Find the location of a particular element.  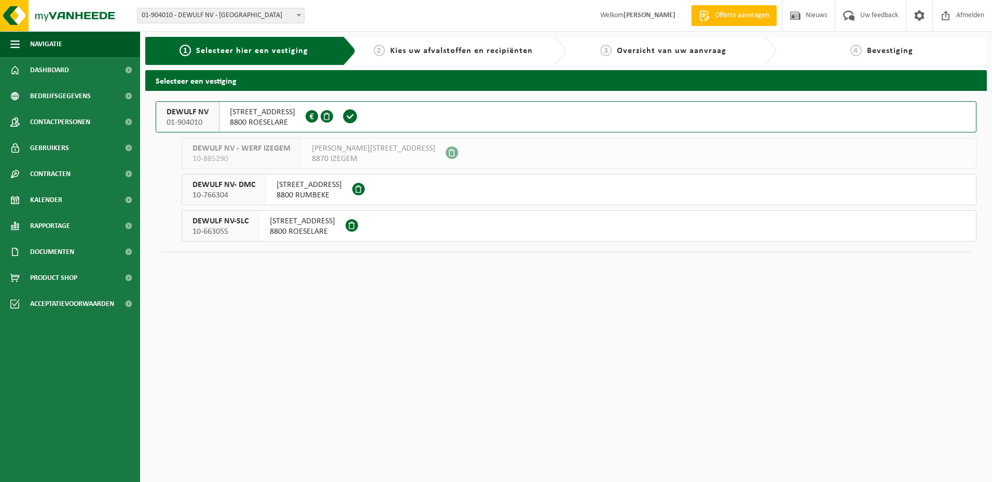

span: Dashboard is located at coordinates (49, 70).